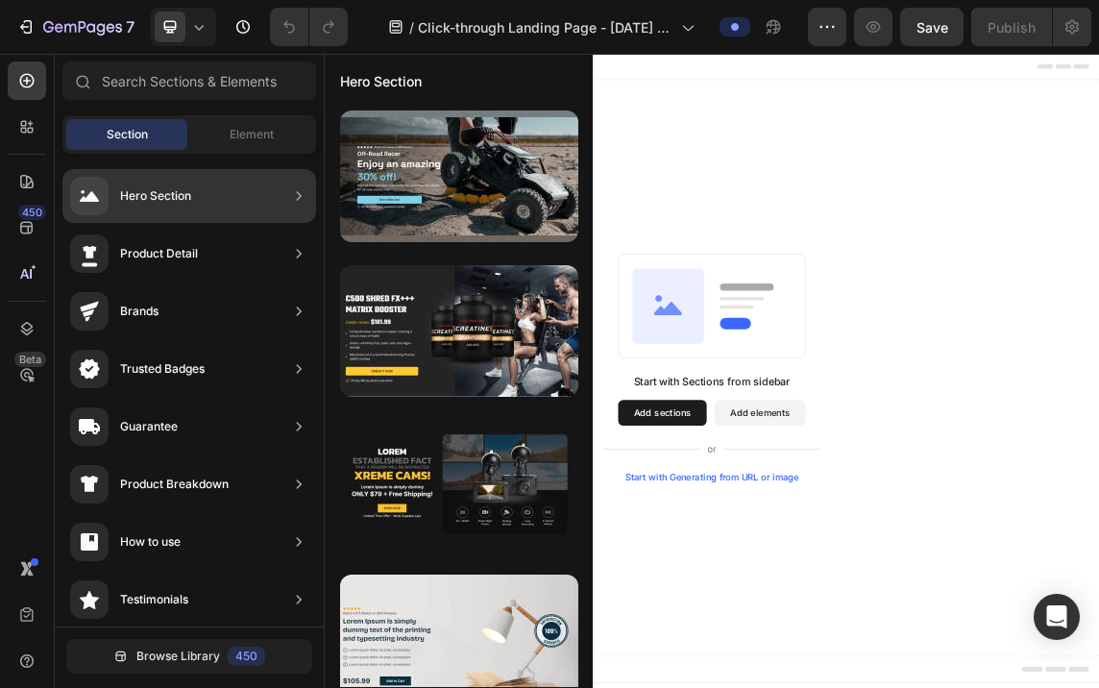 Image resolution: width=1099 pixels, height=688 pixels. I want to click on span: Save, so click(932, 27).